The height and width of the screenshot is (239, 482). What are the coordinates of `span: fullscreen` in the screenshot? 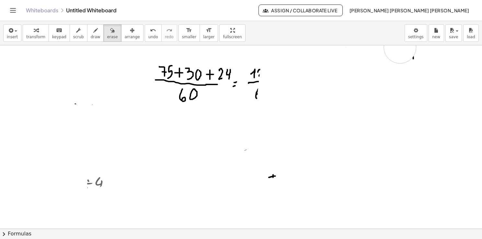 It's located at (232, 37).